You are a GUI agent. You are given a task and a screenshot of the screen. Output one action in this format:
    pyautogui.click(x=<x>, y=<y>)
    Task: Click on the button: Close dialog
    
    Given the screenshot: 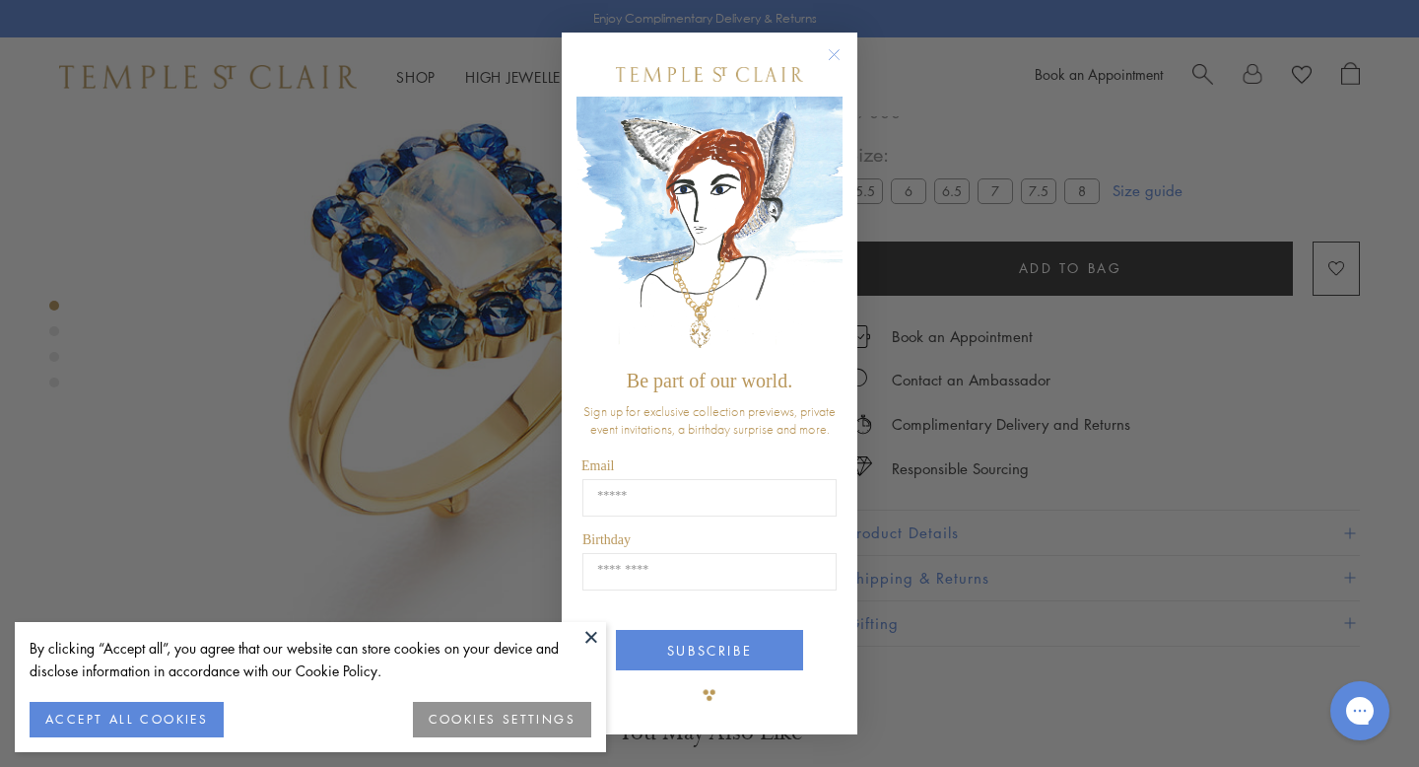 What is the action you would take?
    pyautogui.click(x=844, y=64)
    